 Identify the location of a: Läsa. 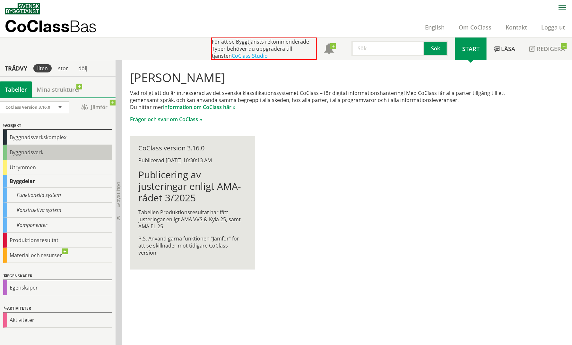
(504, 49).